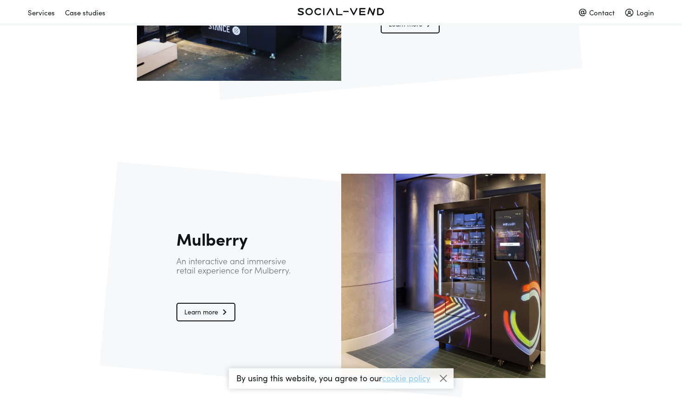  I want to click on p: By using this website, you agree to our, so click(333, 378).